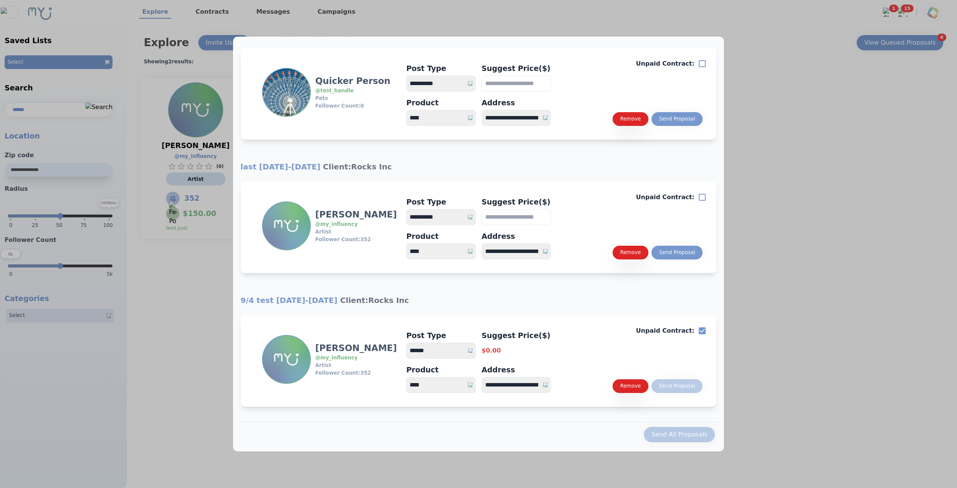 The height and width of the screenshot is (488, 957). I want to click on h3: Follower Count: 0, so click(353, 106).